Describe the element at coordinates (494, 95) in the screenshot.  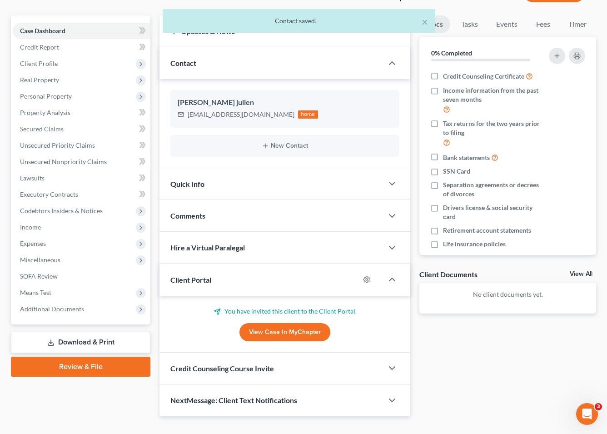
I see `span: Income information from the past seven months` at that location.